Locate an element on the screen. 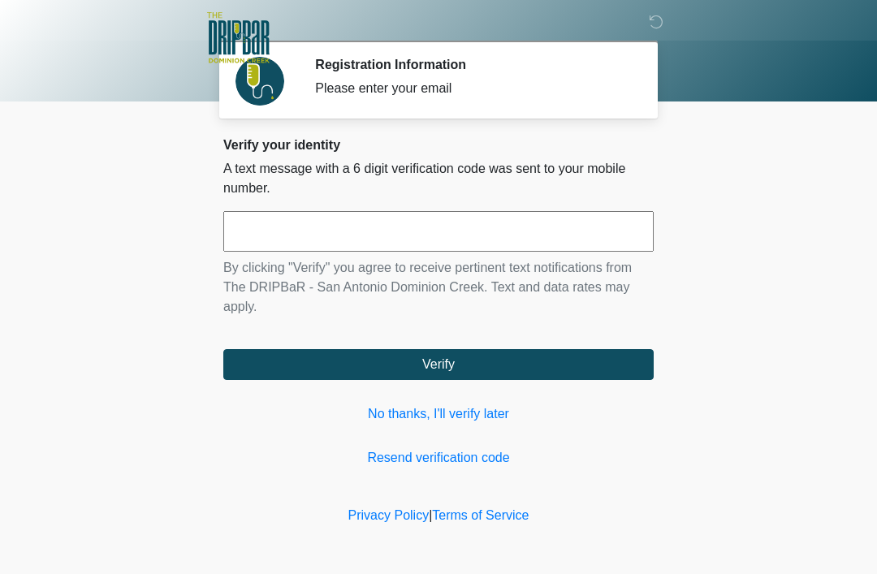 This screenshot has height=574, width=877. p: By clicking "Verify" you agree to receive pertinent text notifications from The DRIPBaR - San Ant... is located at coordinates (439, 288).